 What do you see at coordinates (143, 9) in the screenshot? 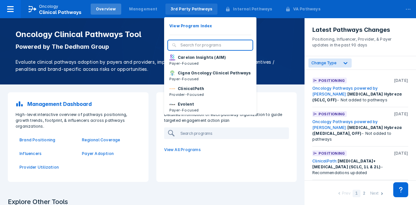
I see `a: Management` at bounding box center [143, 9].